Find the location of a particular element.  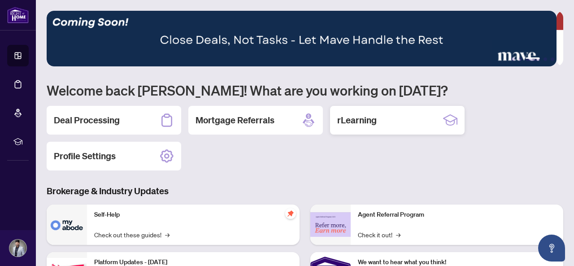

button: 4 is located at coordinates (545, 59).